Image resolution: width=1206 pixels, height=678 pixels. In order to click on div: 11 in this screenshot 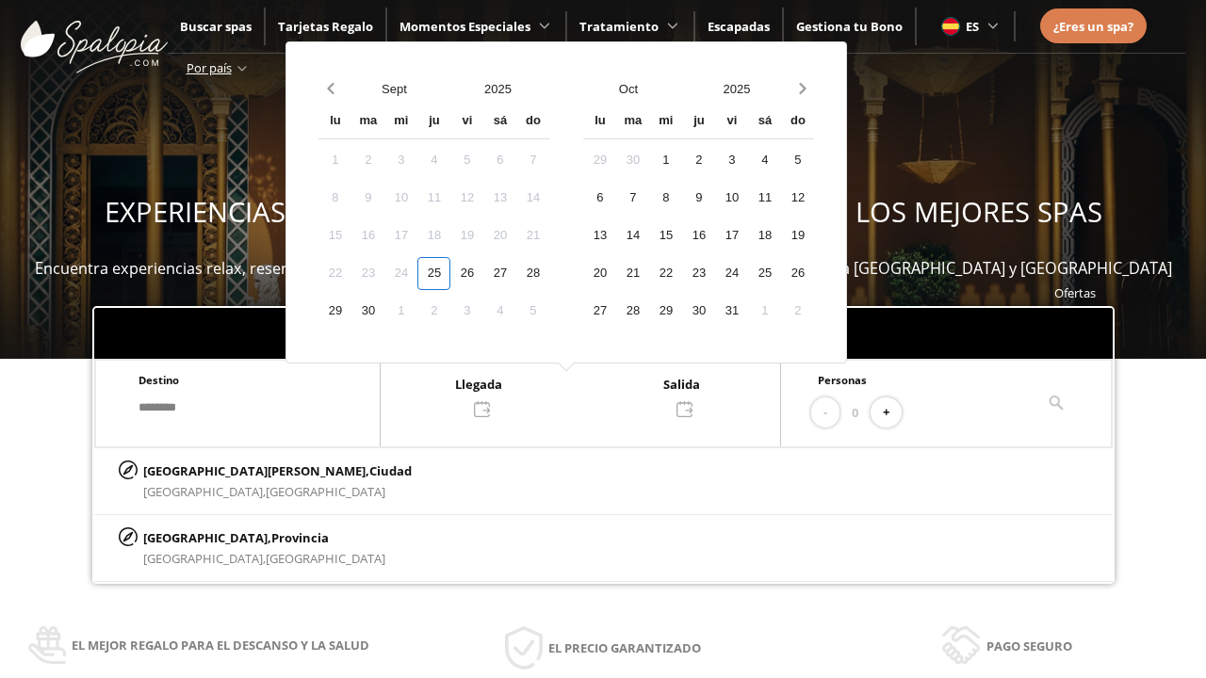, I will do `click(764, 198)`.